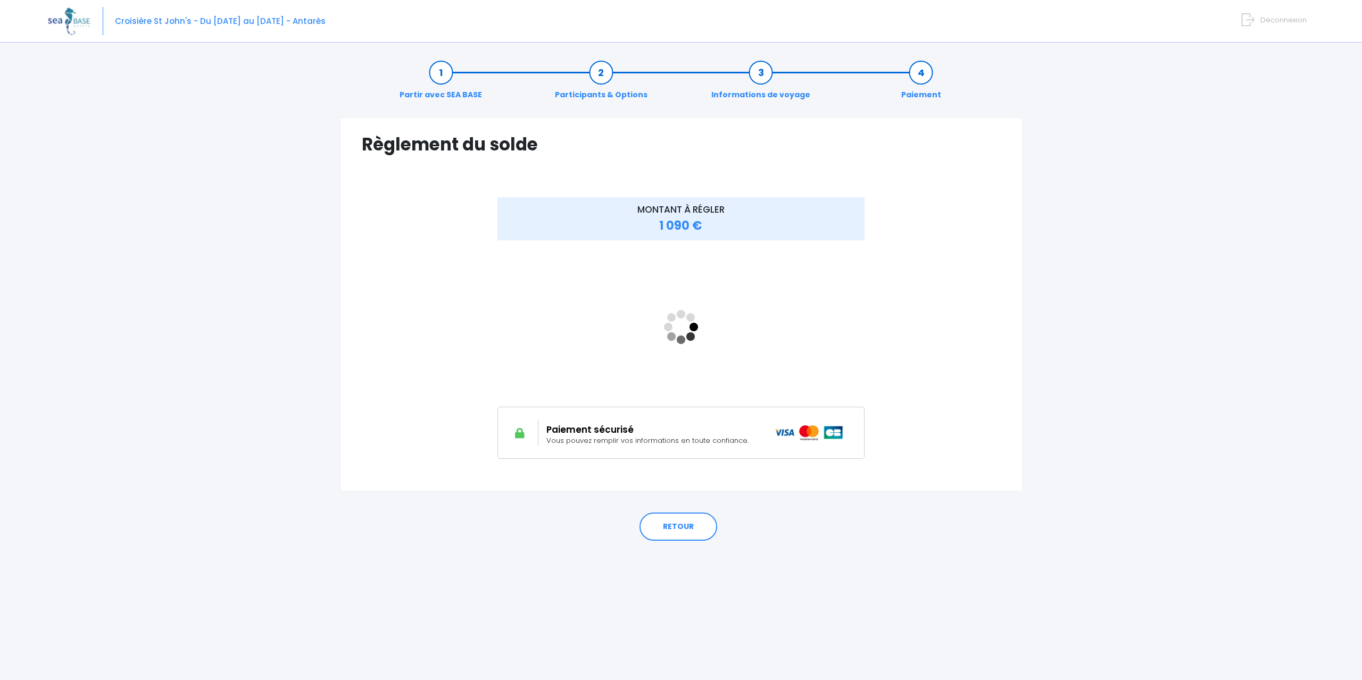 Image resolution: width=1362 pixels, height=680 pixels. What do you see at coordinates (761, 84) in the screenshot?
I see `a: Informations de voyage` at bounding box center [761, 84].